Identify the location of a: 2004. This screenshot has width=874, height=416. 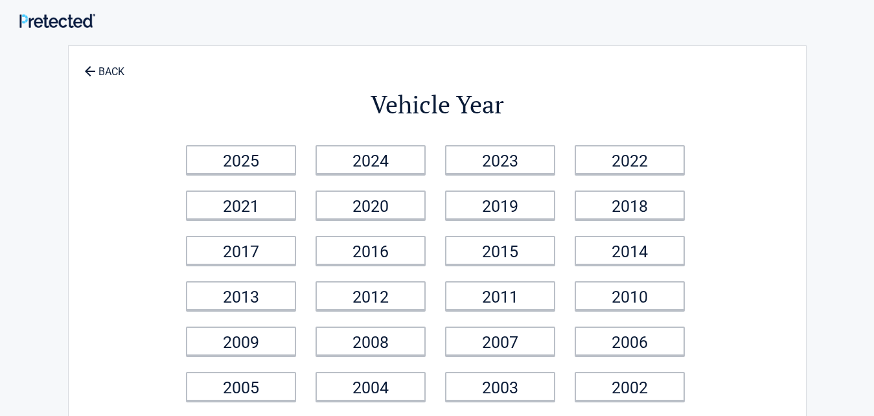
(371, 386).